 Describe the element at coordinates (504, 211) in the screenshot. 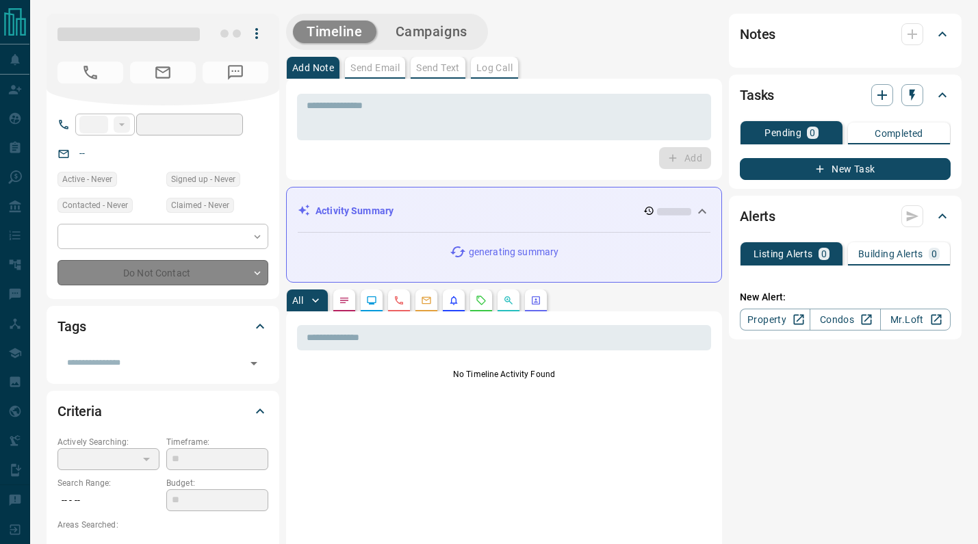

I see `div: Activity Summary` at that location.